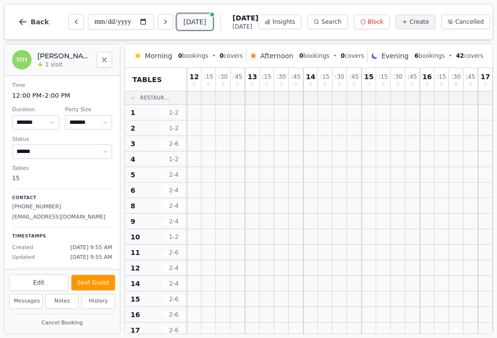 This screenshot has width=497, height=338. Describe the element at coordinates (62, 85) in the screenshot. I see `dt: Time` at that location.